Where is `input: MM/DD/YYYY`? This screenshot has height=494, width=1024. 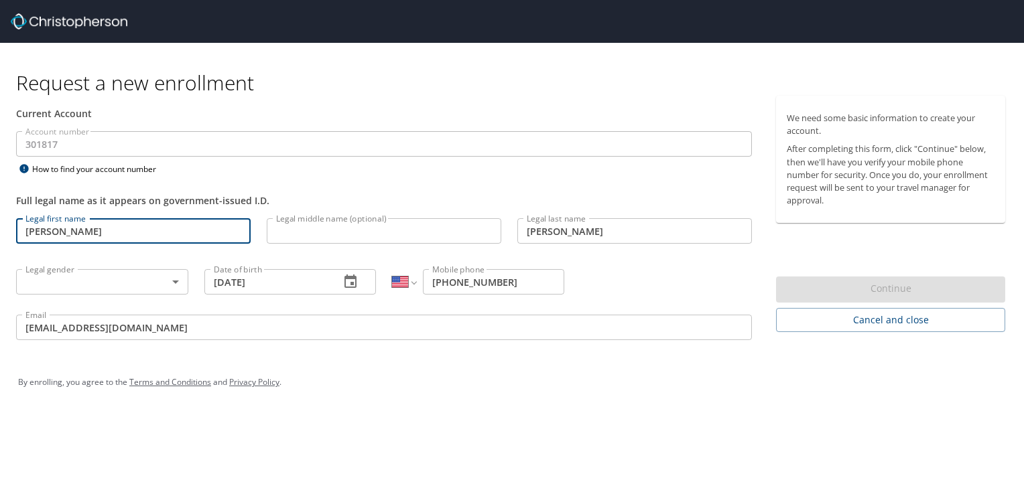
input: MM/DD/YYYY is located at coordinates (267, 282).